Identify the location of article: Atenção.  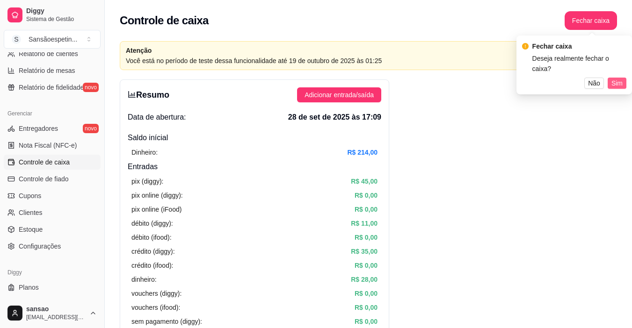
(345, 51).